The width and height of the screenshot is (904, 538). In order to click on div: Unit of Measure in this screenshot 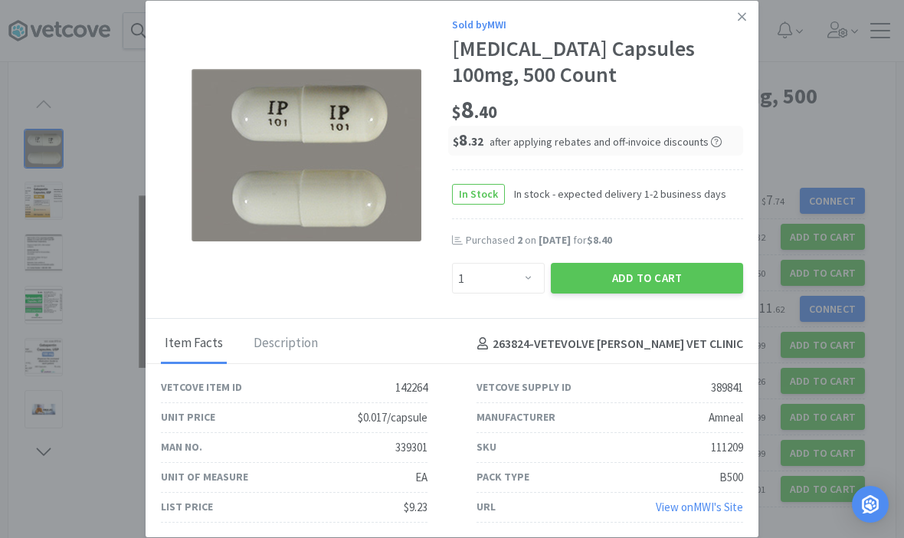, I will do `click(205, 477)`.